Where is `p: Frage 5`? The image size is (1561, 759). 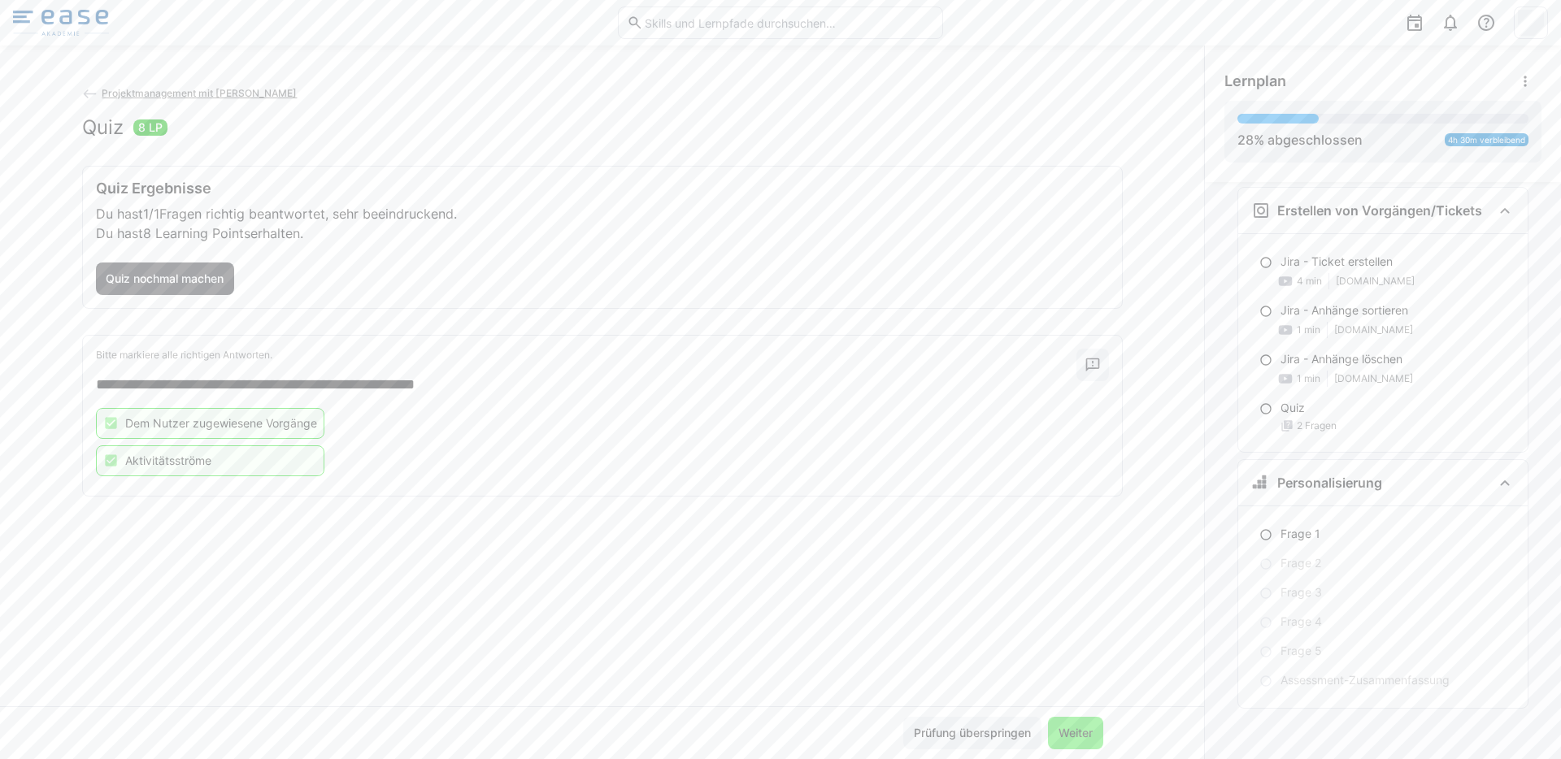
p: Frage 5 is located at coordinates (1301, 651).